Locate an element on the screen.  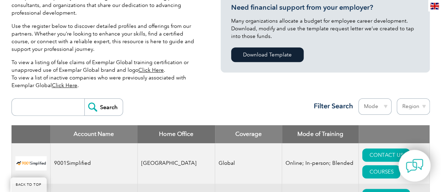
p: To view a listing of false claims of Exemplar Global training certification or unapproved use of ... is located at coordinates (106, 74).